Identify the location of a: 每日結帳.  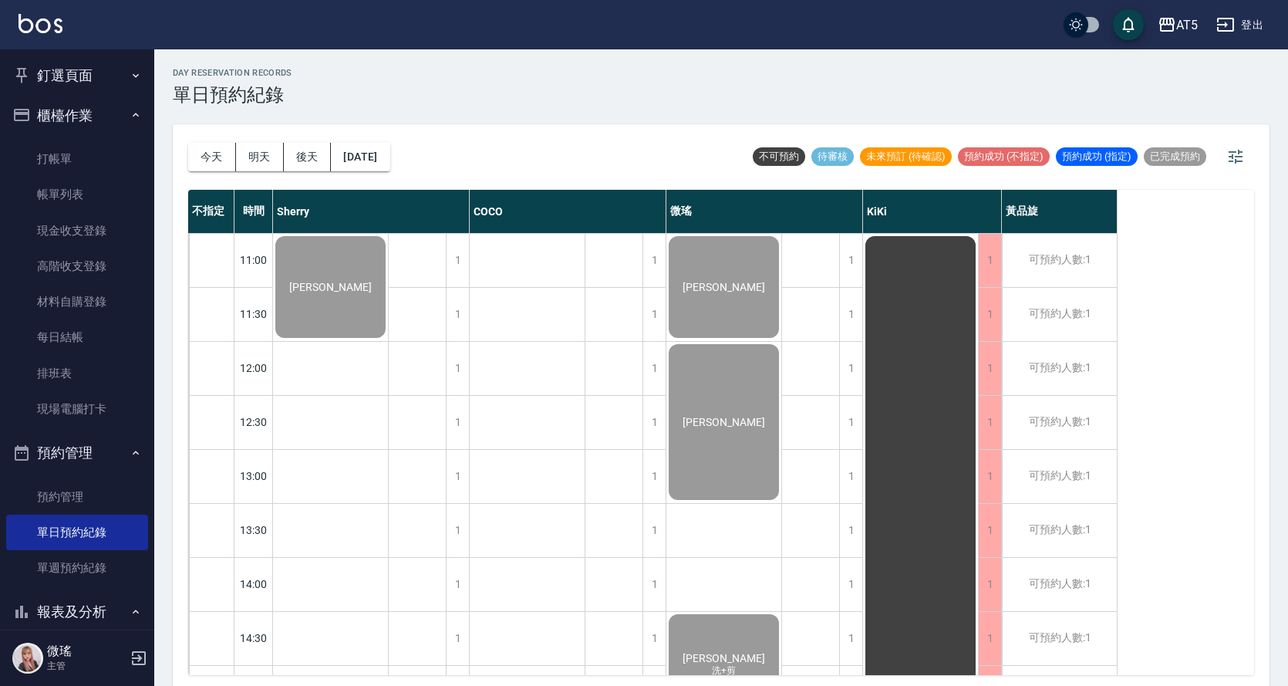
(77, 337).